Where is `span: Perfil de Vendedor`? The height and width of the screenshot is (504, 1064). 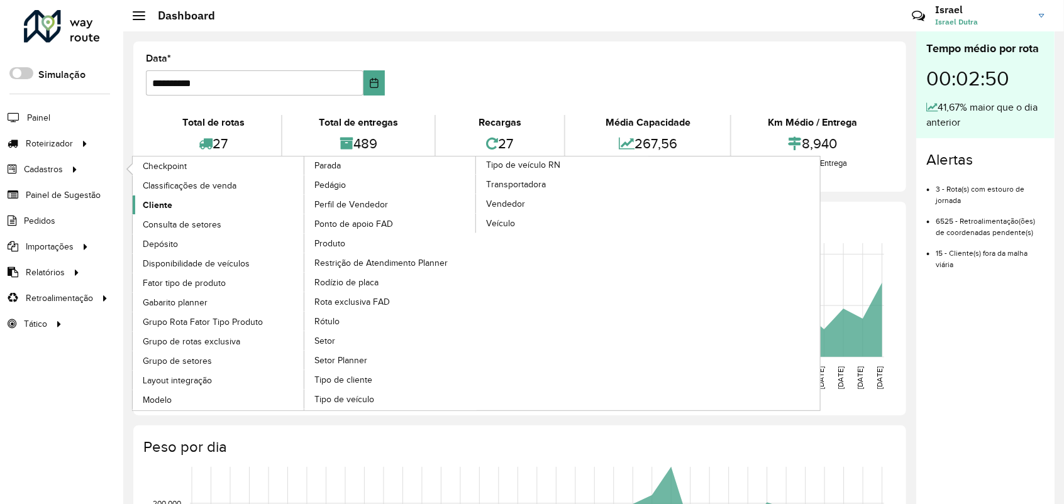 span: Perfil de Vendedor is located at coordinates (351, 204).